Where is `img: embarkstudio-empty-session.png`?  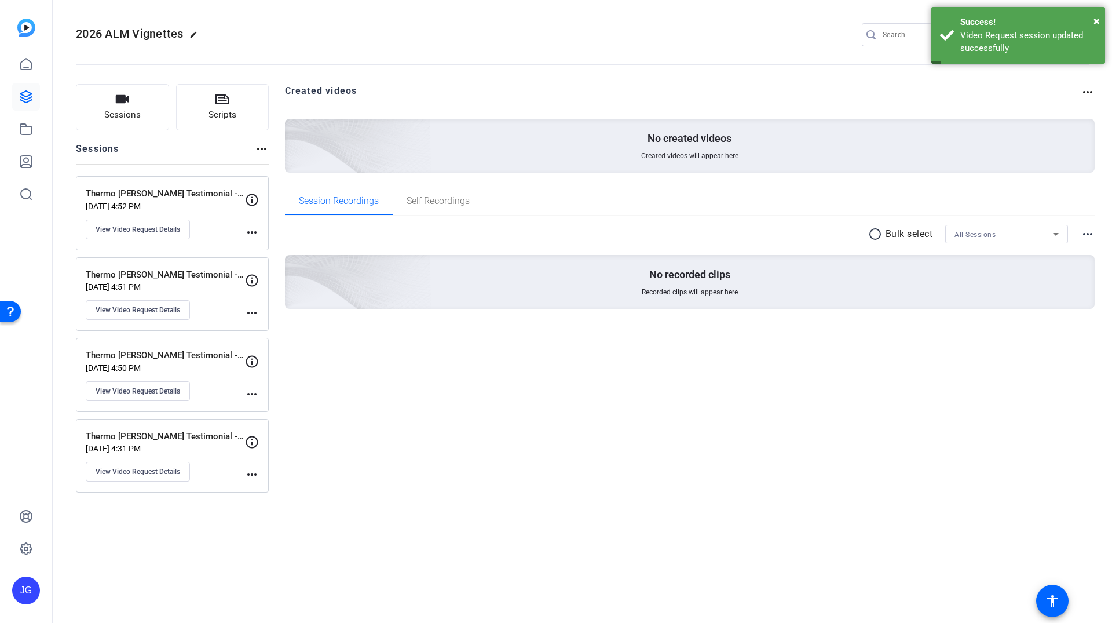
img: embarkstudio-empty-session.png is located at coordinates (293, 266).